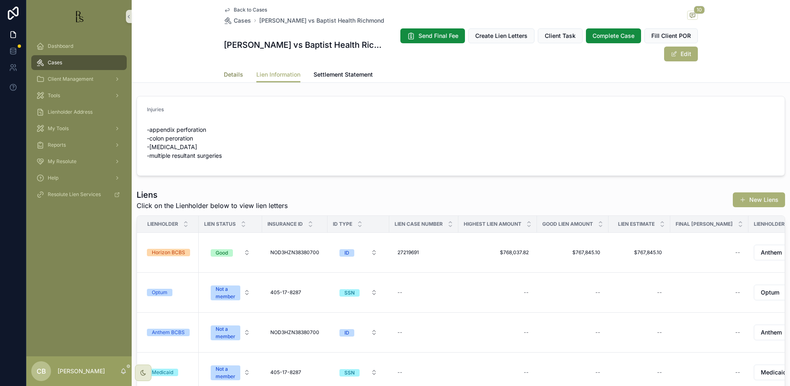  What do you see at coordinates (424, 252) in the screenshot?
I see `a: 27219691` at bounding box center [424, 252].